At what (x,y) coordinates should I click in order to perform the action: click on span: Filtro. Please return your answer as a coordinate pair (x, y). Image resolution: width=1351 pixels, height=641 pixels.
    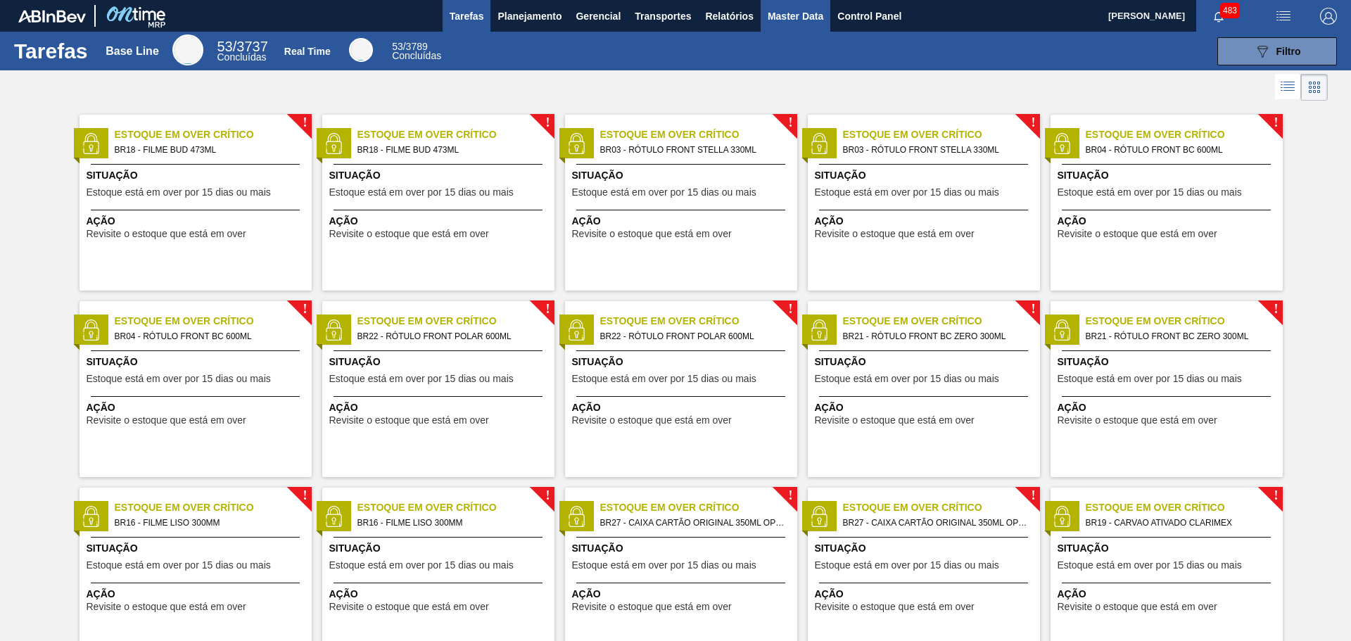
    Looking at the image, I should click on (1288, 51).